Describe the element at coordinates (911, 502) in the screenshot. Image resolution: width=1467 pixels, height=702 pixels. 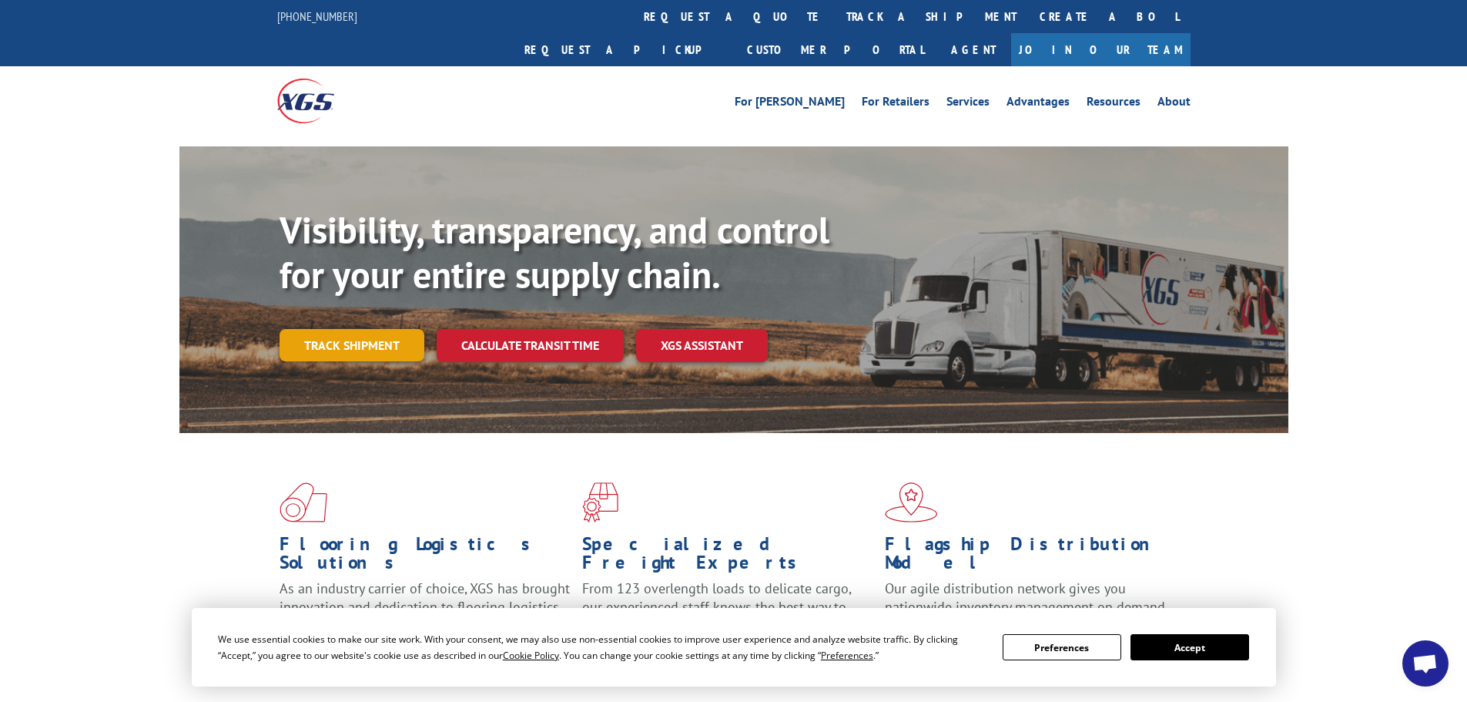
I see `img: xgs-icon-flagship-distribution-model-red` at that location.